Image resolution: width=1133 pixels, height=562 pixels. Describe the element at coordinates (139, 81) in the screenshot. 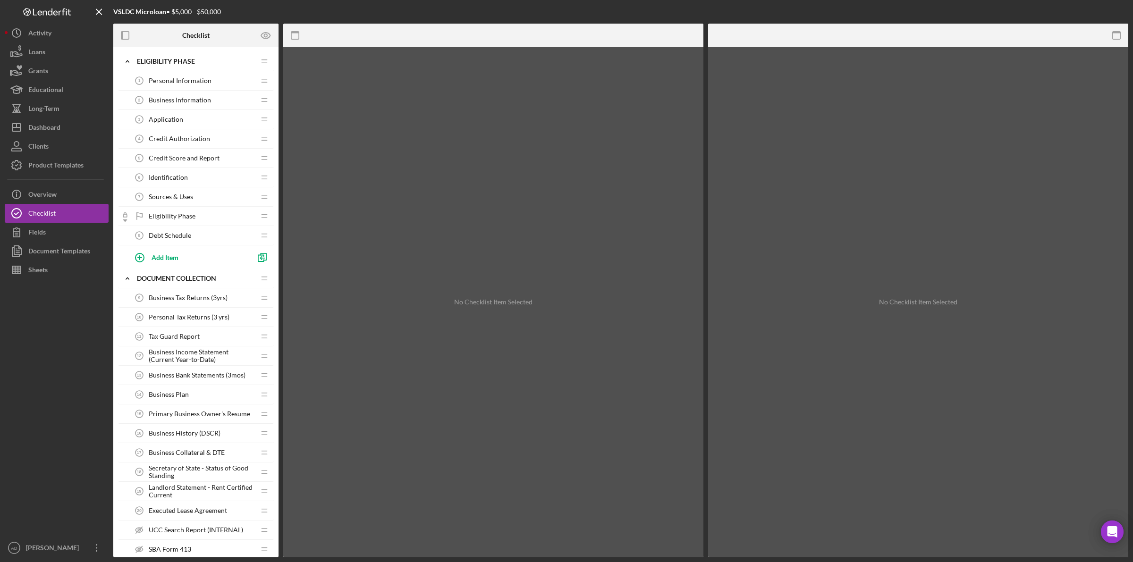

I see `tspan: 1` at that location.